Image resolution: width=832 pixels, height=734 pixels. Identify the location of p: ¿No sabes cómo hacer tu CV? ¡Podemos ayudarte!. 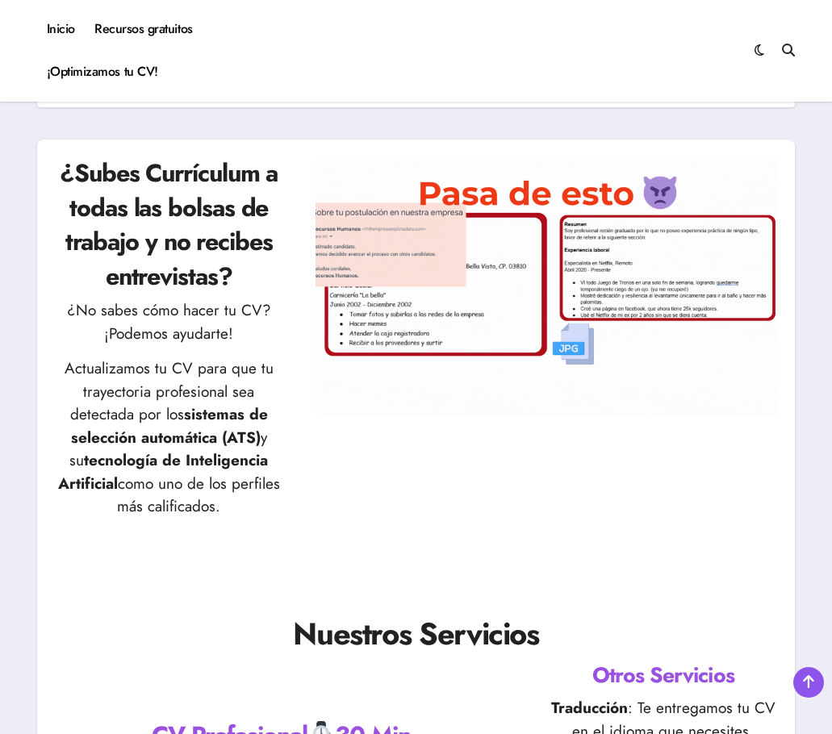
(169, 322).